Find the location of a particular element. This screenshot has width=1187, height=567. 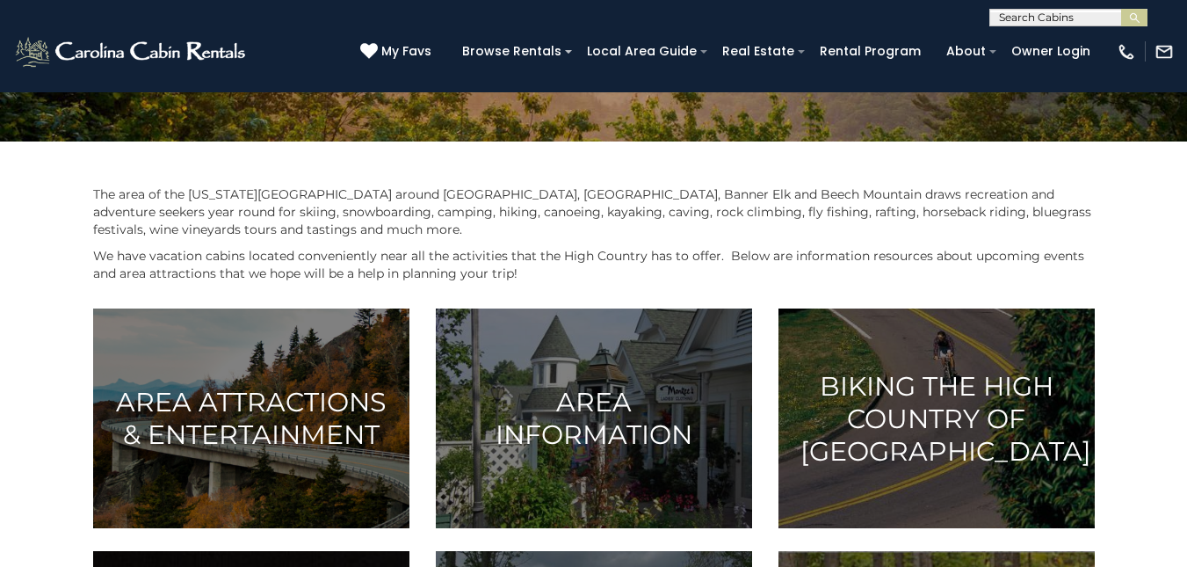

p: We have vacation cabins located conveniently near all the activities that the High Country has to... is located at coordinates (594, 264).